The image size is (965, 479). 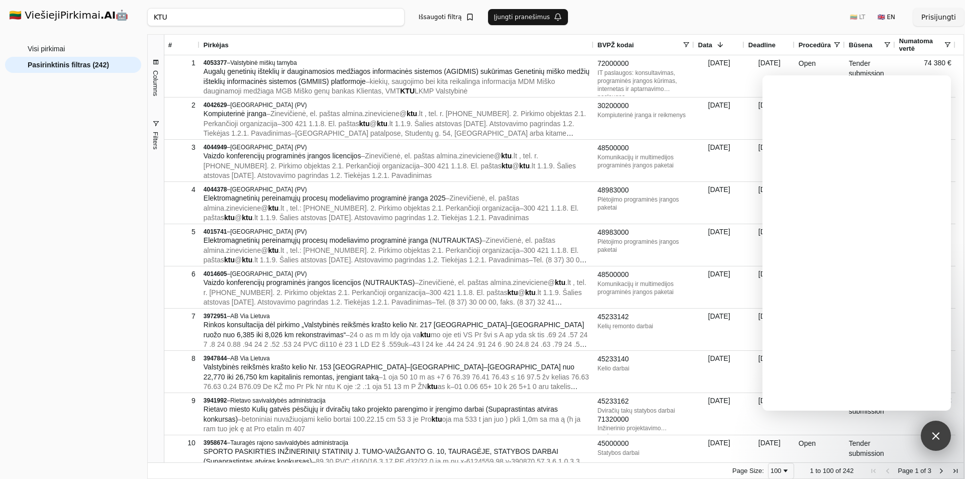 I want to click on div: 8, so click(x=182, y=358).